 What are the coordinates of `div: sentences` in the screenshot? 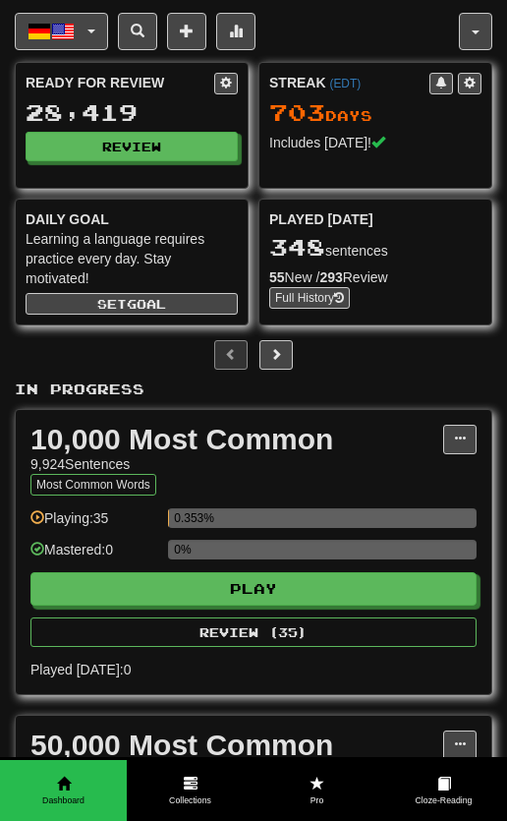 It's located at (376, 248).